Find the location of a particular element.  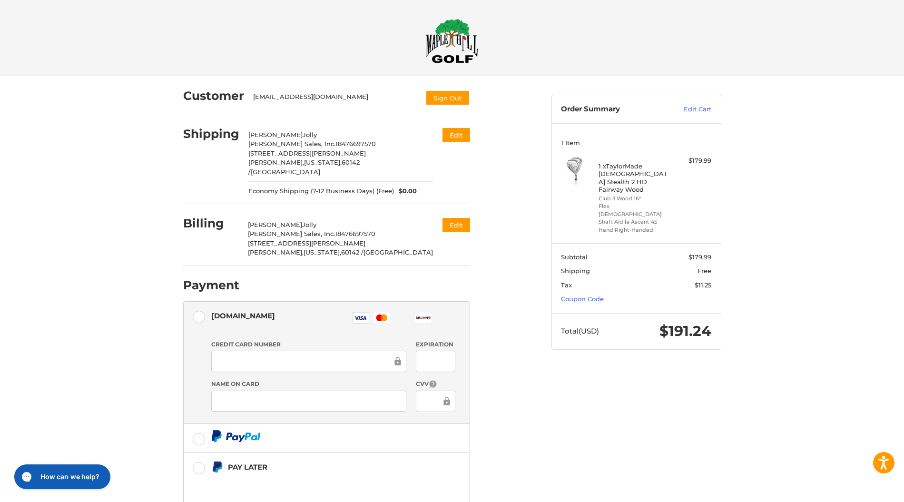

img: PayPal icon is located at coordinates (236, 436).